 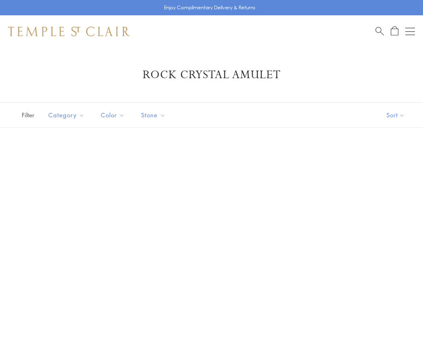 What do you see at coordinates (113, 115) in the screenshot?
I see `button: Color` at bounding box center [113, 115].